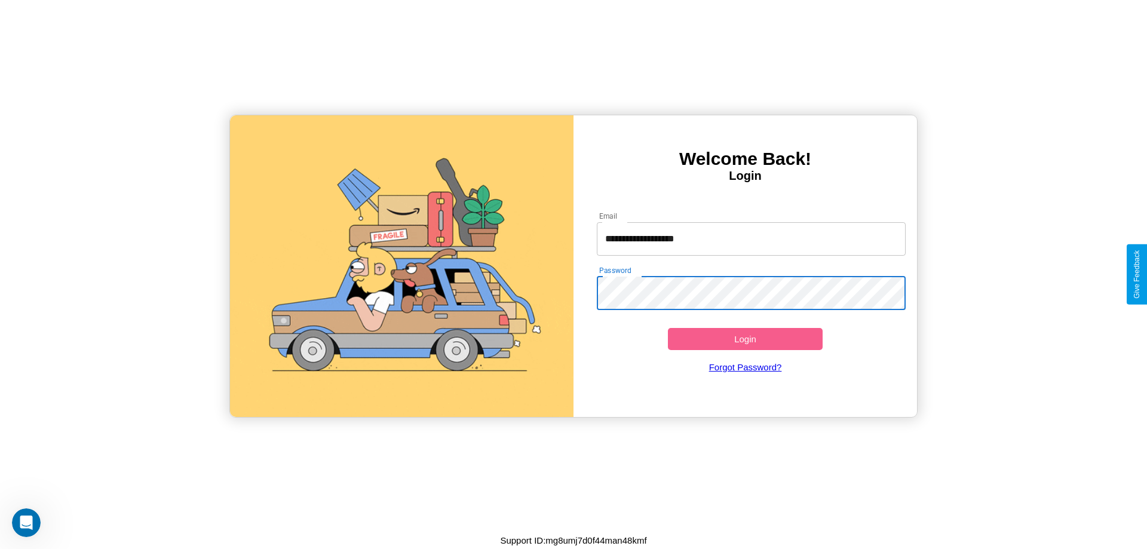  Describe the element at coordinates (401, 266) in the screenshot. I see `img: gif` at that location.